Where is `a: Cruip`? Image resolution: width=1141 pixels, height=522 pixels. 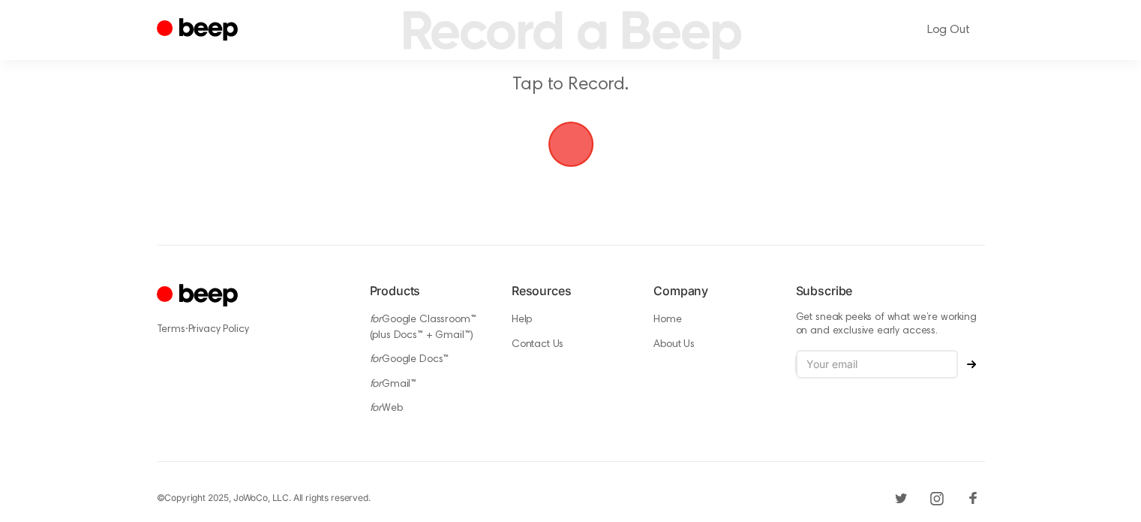
a: Cruip is located at coordinates (199, 296).